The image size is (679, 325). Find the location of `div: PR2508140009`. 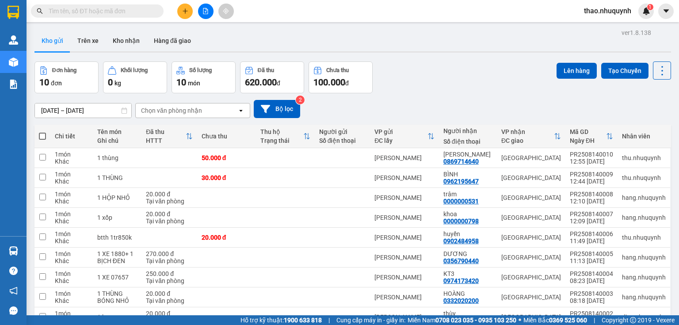

div: PR2508140009 is located at coordinates (591, 174).